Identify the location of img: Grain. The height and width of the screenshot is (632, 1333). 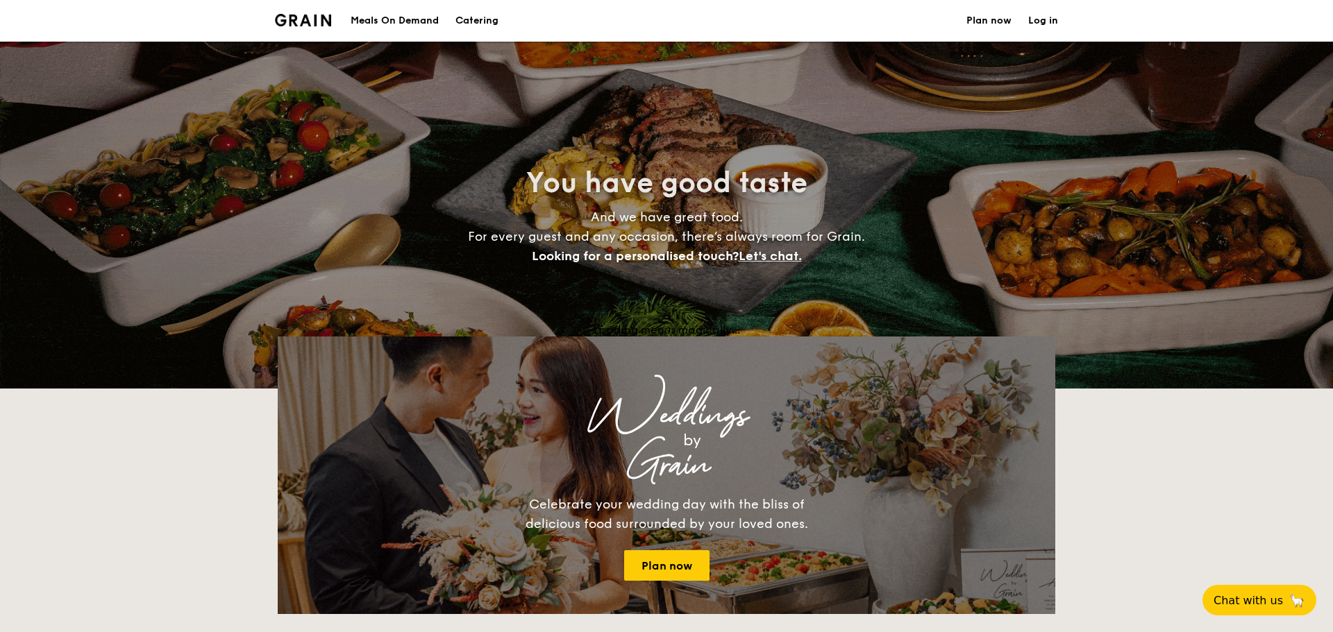
(303, 20).